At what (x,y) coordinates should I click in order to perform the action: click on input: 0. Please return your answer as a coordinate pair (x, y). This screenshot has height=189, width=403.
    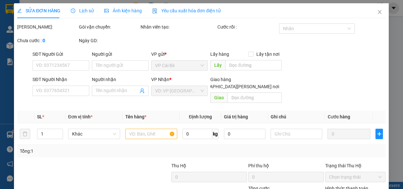
    Looking at the image, I should click on (349, 134).